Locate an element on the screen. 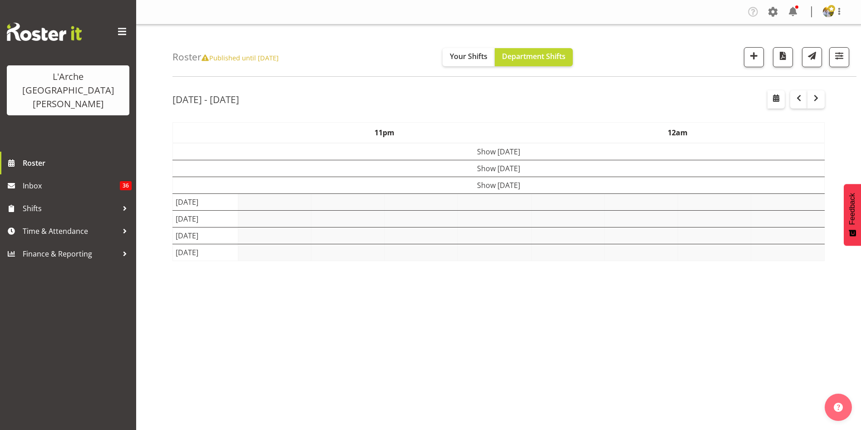 The width and height of the screenshot is (861, 430). button: Department Shifts is located at coordinates (534, 57).